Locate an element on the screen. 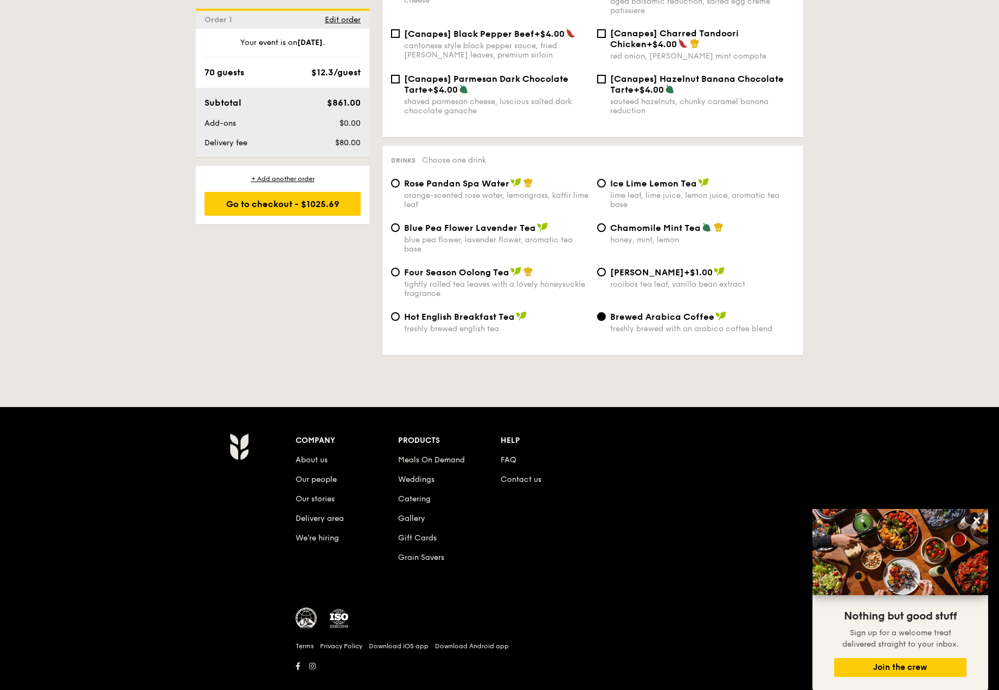 Image resolution: width=999 pixels, height=690 pixels. div: 70 guests is located at coordinates (224, 73).